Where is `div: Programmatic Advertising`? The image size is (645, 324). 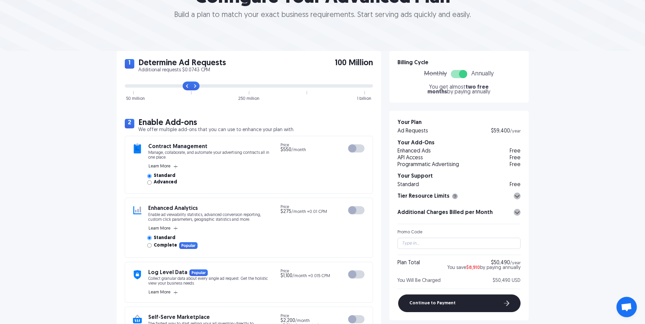 div: Programmatic Advertising is located at coordinates (428, 165).